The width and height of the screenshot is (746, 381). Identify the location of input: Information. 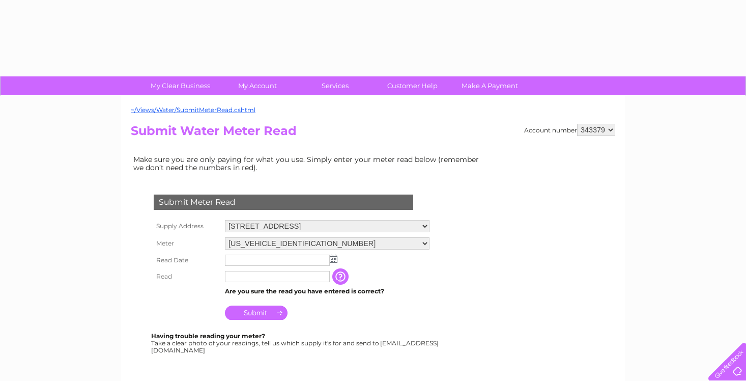
(341, 276).